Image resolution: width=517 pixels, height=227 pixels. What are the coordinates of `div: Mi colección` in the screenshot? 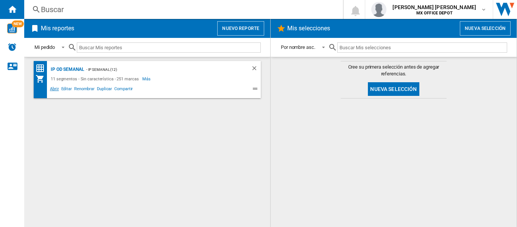 It's located at (42, 79).